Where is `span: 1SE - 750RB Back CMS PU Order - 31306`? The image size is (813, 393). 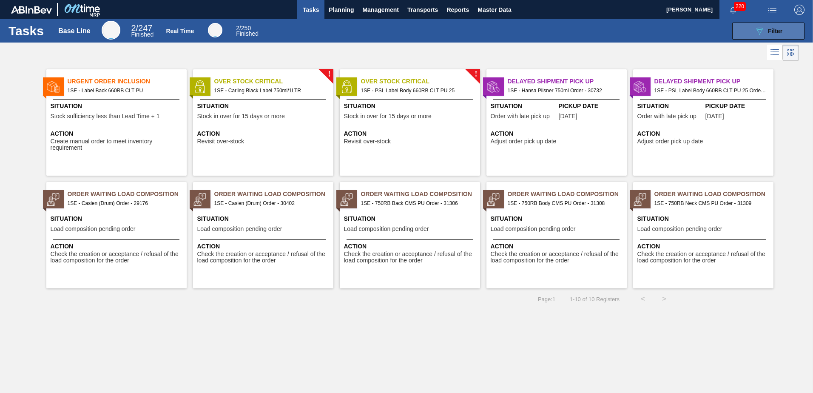 span: 1SE - 750RB Back CMS PU Order - 31306 is located at coordinates (417, 203).